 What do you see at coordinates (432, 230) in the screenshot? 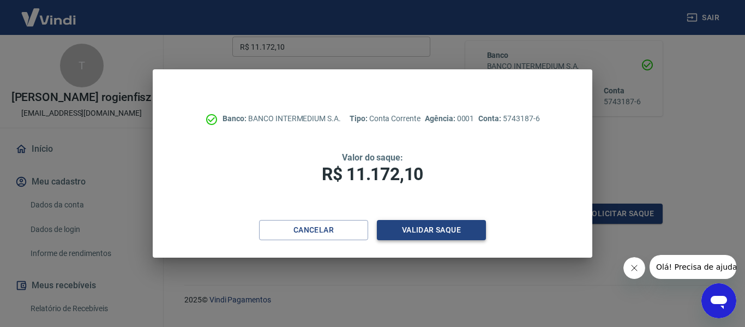
I see `button: Validar saque` at bounding box center [432, 230].